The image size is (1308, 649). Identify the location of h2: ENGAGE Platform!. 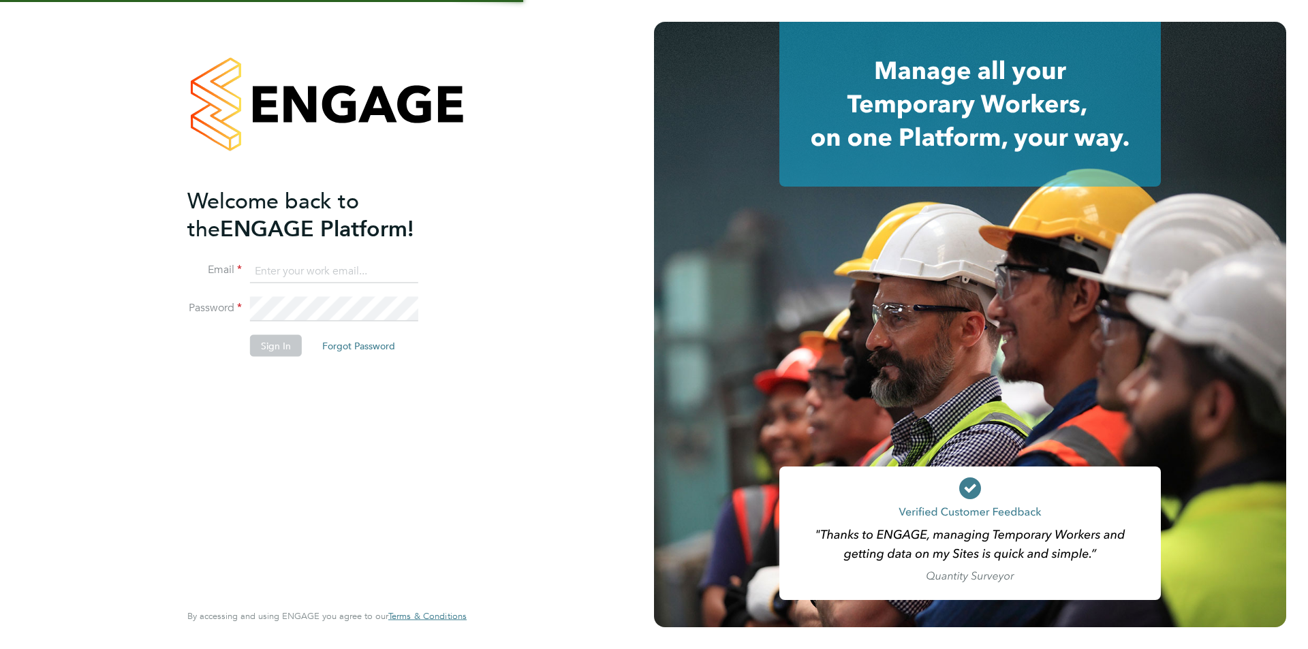
(320, 215).